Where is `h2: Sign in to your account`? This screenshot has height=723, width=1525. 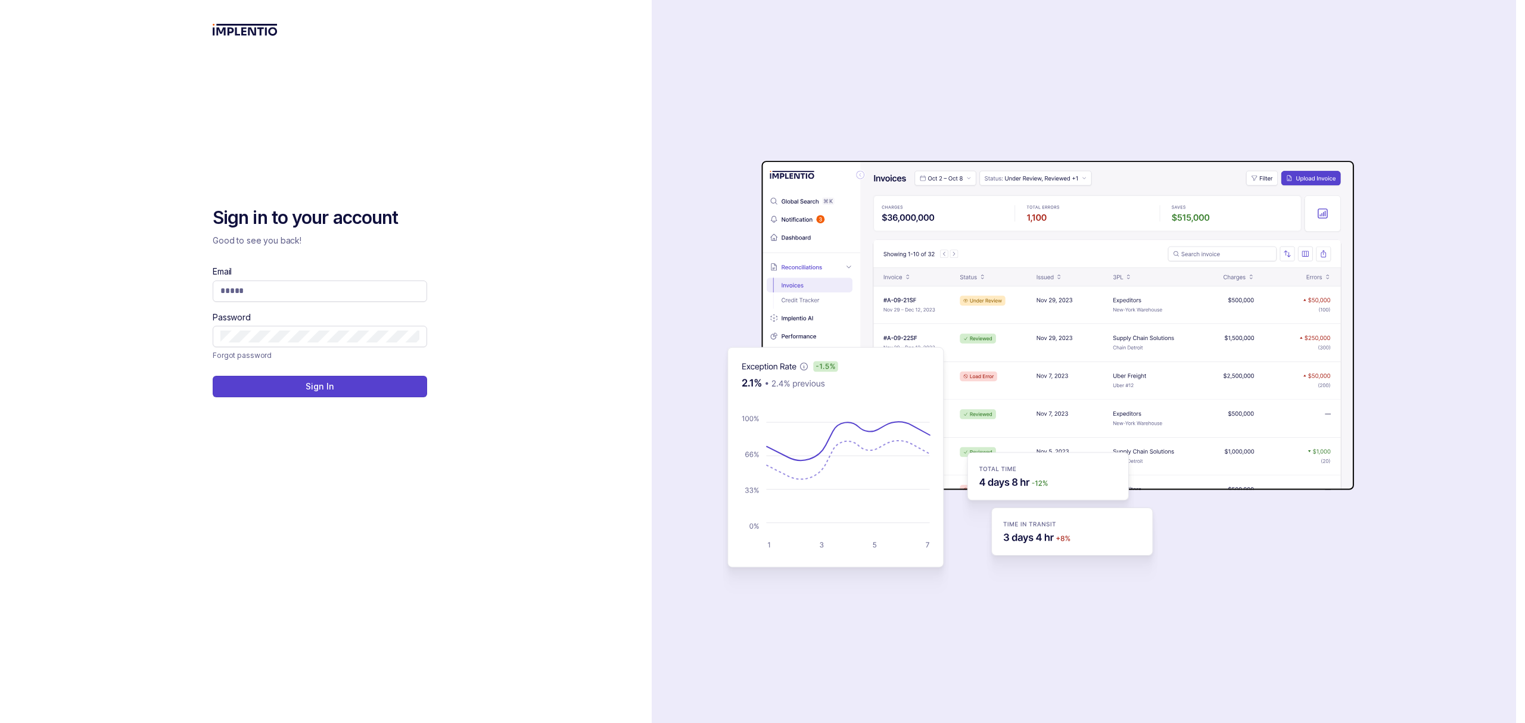
h2: Sign in to your account is located at coordinates (320, 218).